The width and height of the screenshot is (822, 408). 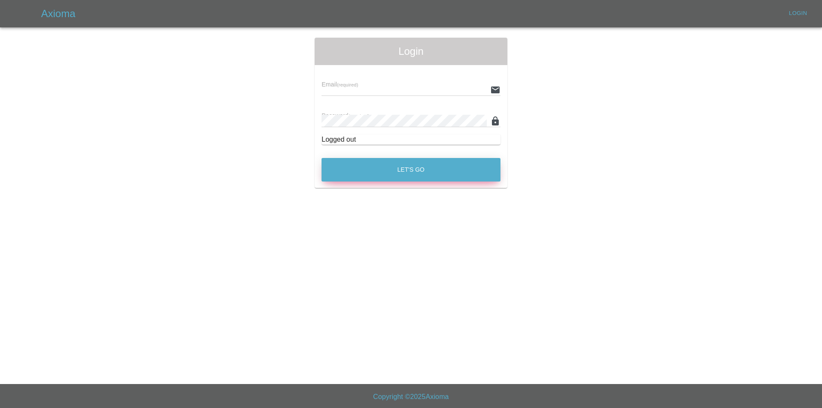 What do you see at coordinates (411, 169) in the screenshot?
I see `button: Let's Go` at bounding box center [411, 169].